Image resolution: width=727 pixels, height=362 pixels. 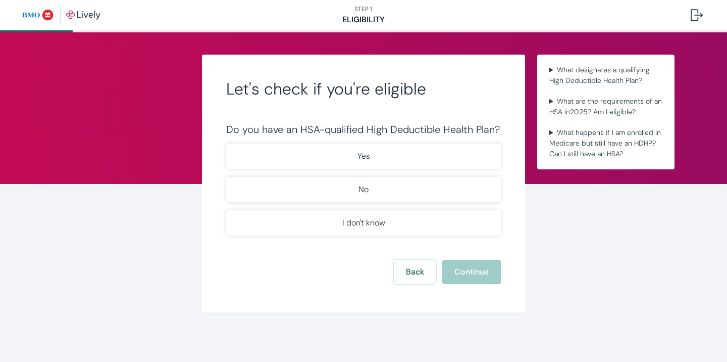 What do you see at coordinates (364, 156) in the screenshot?
I see `button: Yes` at bounding box center [364, 156].